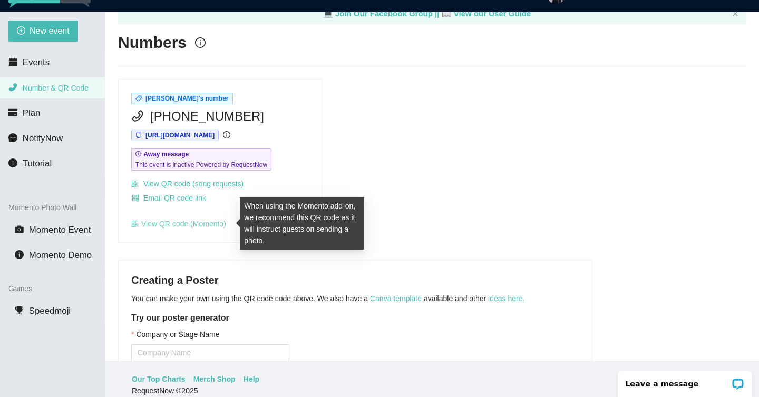 This screenshot has width=759, height=397. I want to click on a: qrcodeView QR code (Momento), so click(179, 224).